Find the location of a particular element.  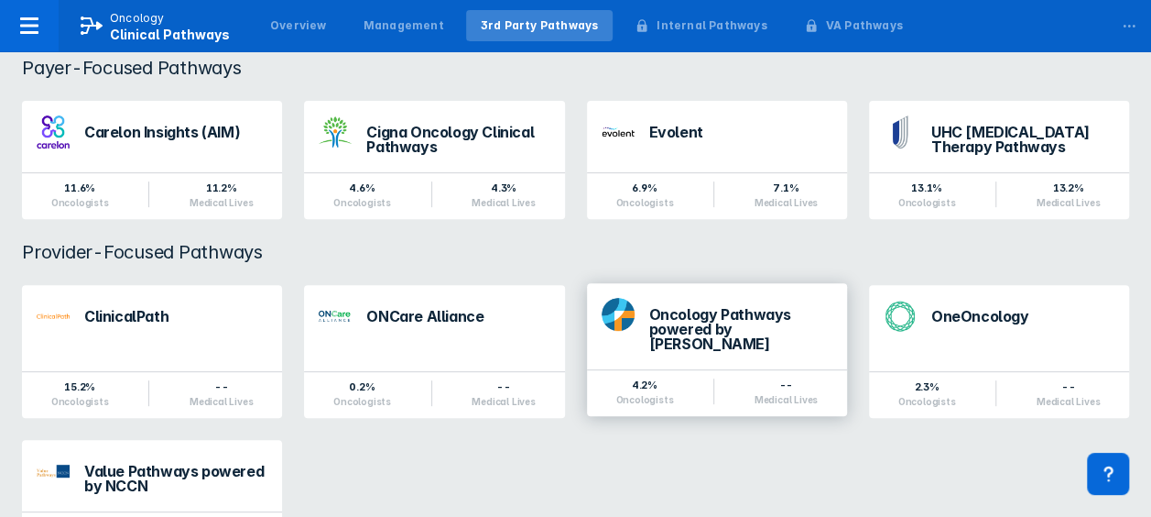

img: oncare-alliance.png is located at coordinates (335, 316).